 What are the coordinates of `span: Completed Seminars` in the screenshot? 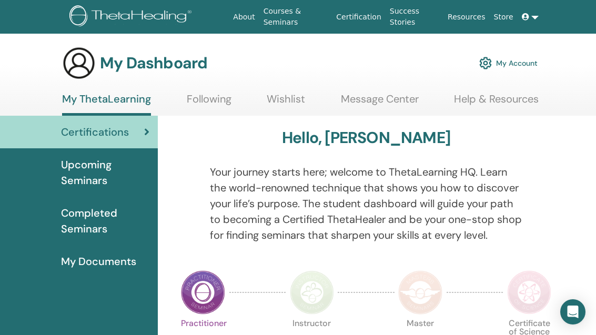 It's located at (105, 221).